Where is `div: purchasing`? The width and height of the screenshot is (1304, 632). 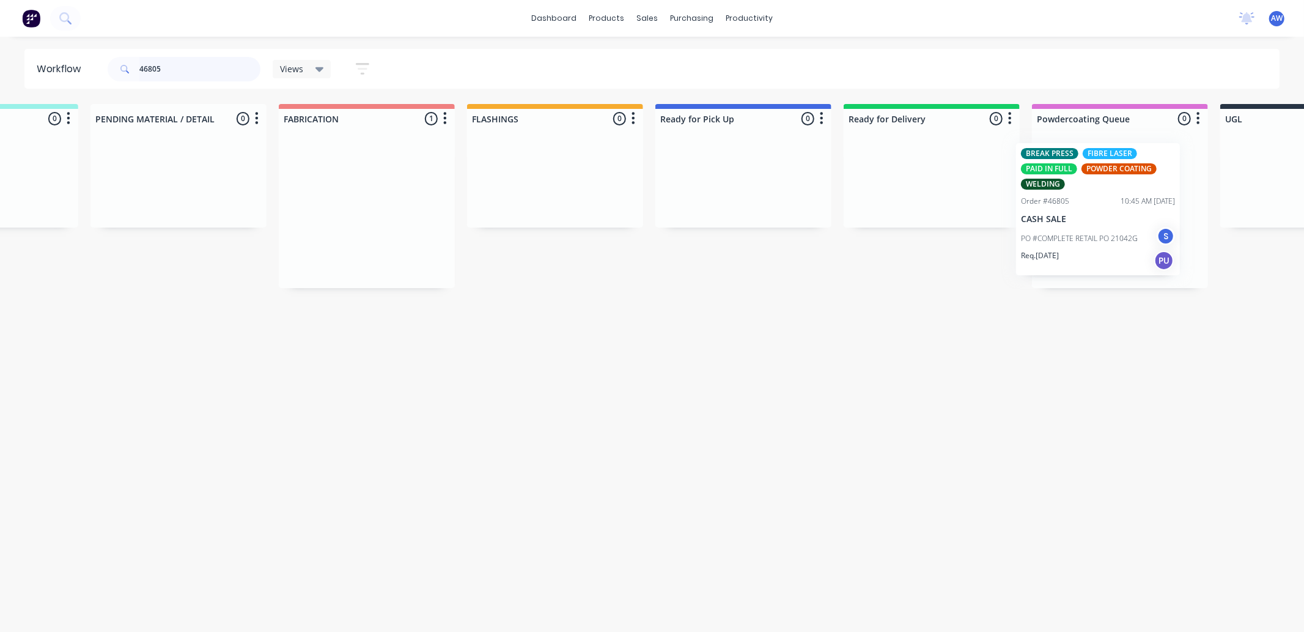 div: purchasing is located at coordinates (692, 18).